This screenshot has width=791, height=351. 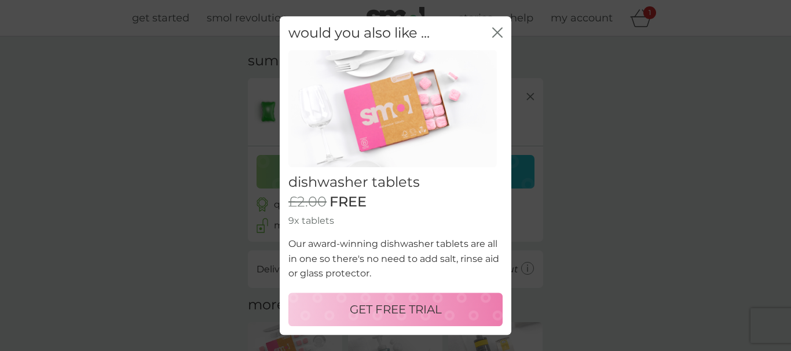 What do you see at coordinates (395, 310) in the screenshot?
I see `p: GET FREE TRIAL` at bounding box center [395, 310].